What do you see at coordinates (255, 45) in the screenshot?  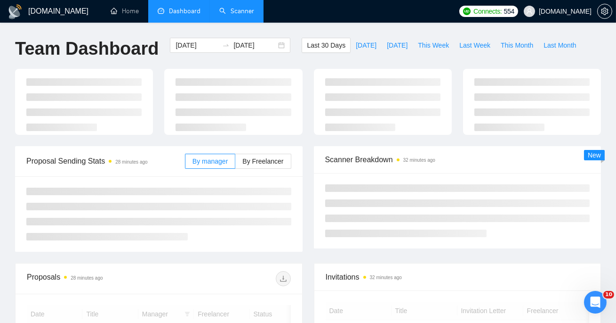 I see `input: End date` at bounding box center [255, 45].